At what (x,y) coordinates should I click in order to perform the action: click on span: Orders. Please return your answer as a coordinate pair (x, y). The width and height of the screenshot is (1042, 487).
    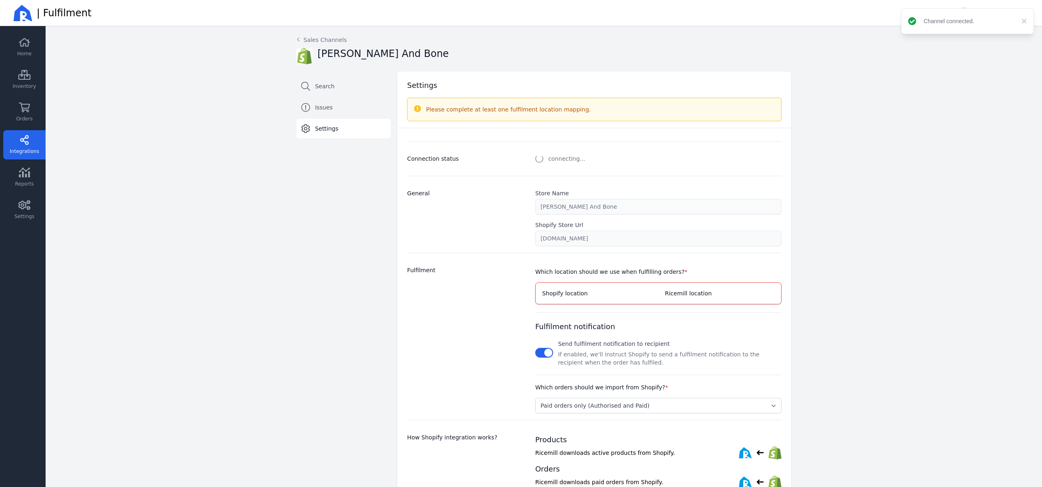
    Looking at the image, I should click on (24, 119).